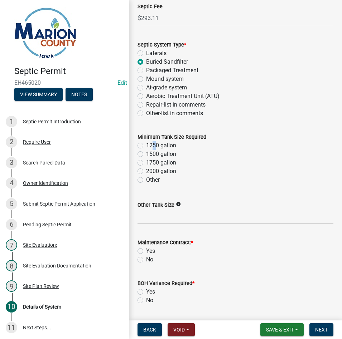  Describe the element at coordinates (64, 83) in the screenshot. I see `span: EH465020` at that location.